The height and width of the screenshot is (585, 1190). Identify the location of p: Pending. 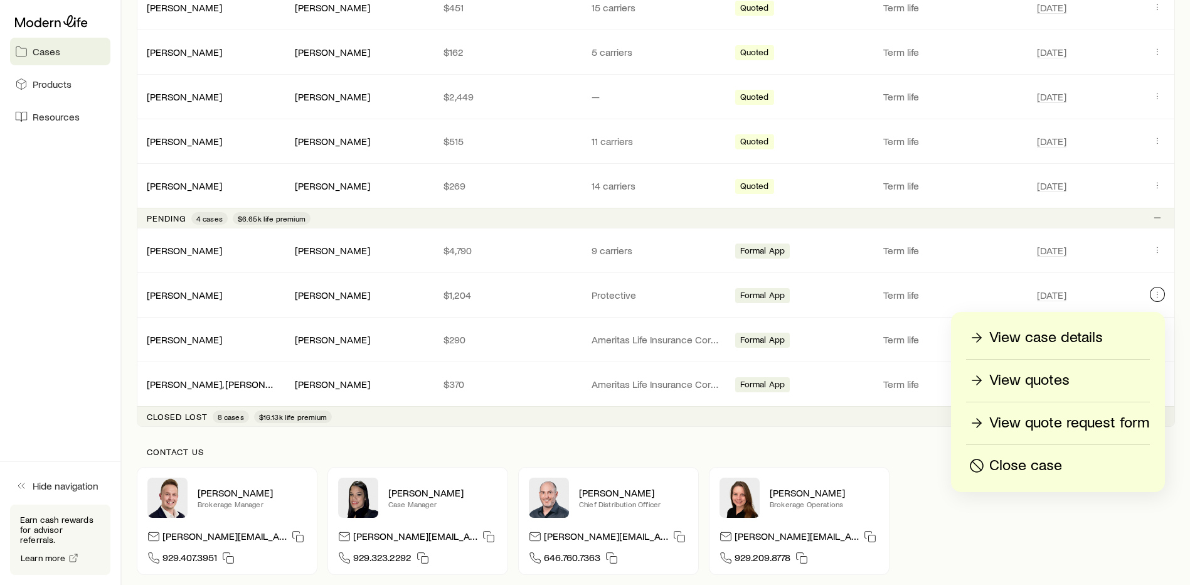
(166, 218).